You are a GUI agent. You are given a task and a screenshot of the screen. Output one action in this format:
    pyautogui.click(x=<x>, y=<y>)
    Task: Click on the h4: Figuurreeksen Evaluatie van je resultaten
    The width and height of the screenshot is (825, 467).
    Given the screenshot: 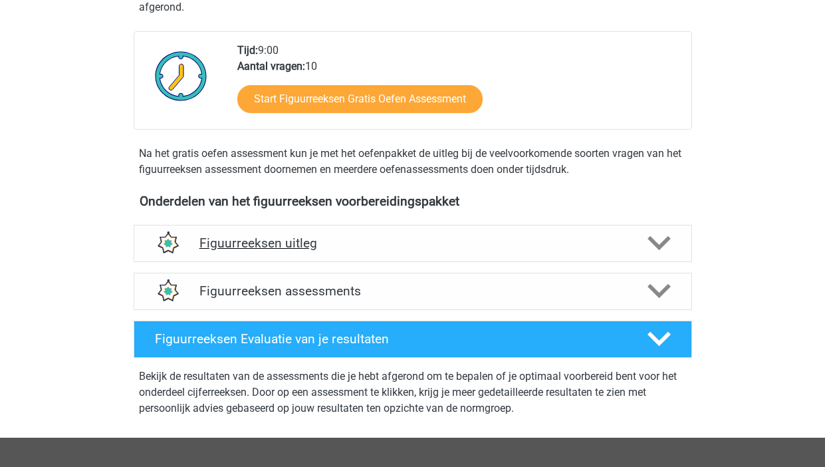 What is the action you would take?
    pyautogui.click(x=390, y=338)
    